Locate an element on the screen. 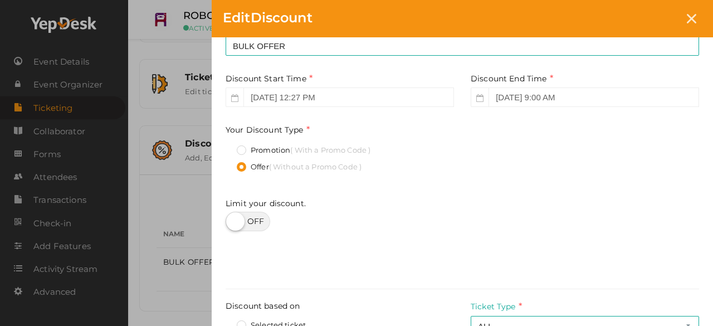 Image resolution: width=713 pixels, height=326 pixels. label: Your Discount Type is located at coordinates (268, 130).